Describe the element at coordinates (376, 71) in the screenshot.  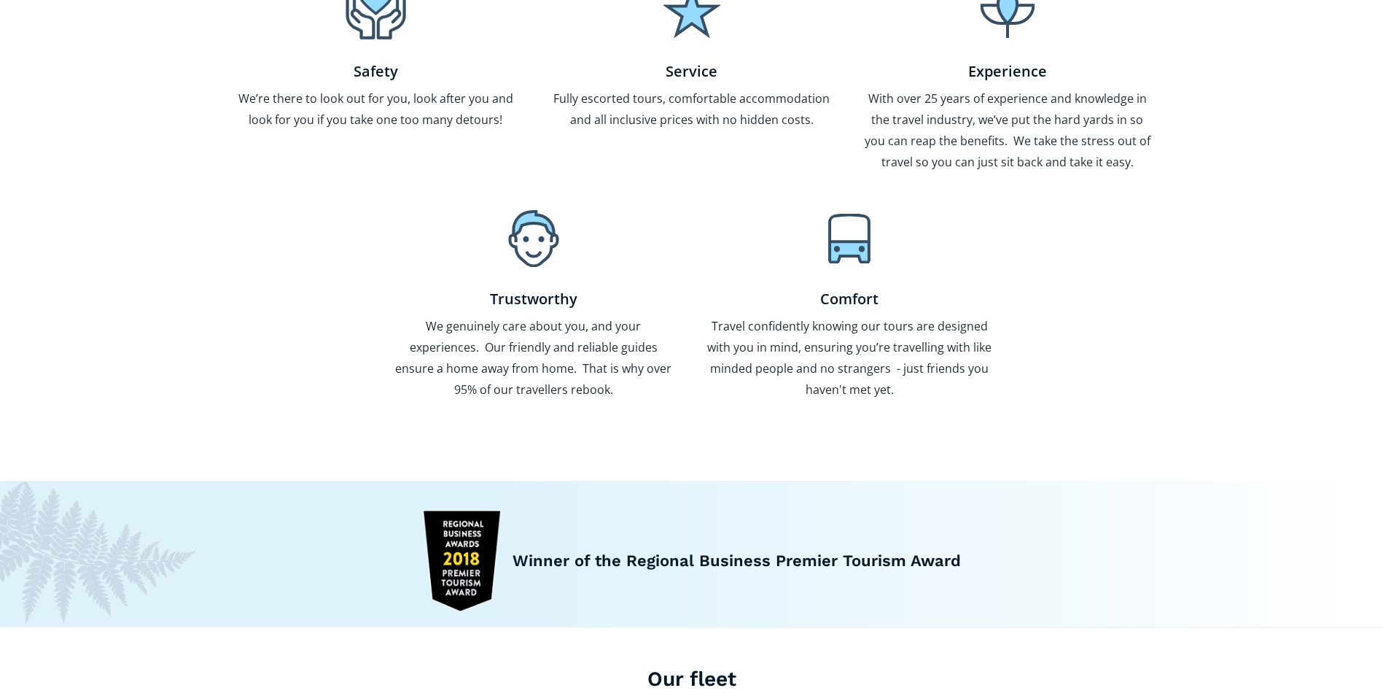
I see `h4: Safety` at that location.